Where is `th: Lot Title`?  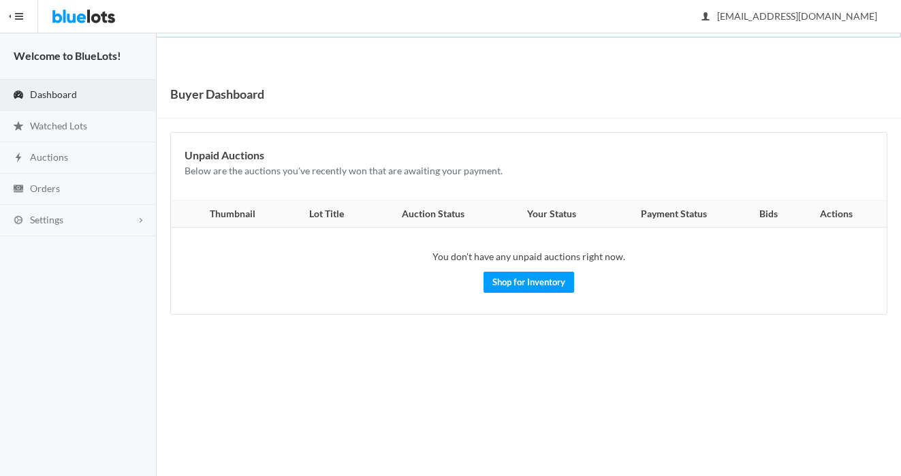 th: Lot Title is located at coordinates (326, 215).